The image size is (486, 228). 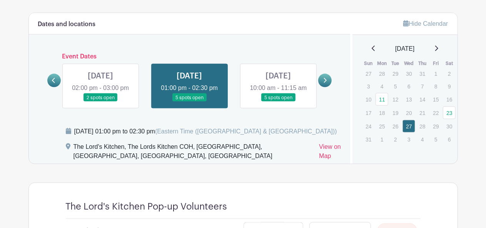 I want to click on p: 20, so click(x=408, y=113).